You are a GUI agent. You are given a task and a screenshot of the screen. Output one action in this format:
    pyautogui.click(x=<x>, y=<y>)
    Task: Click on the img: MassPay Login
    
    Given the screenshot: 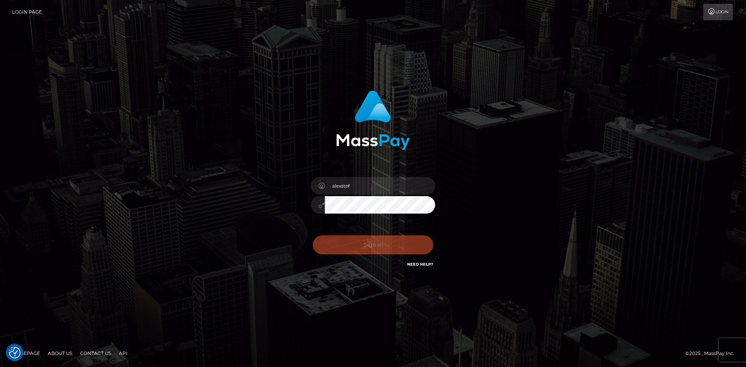 What is the action you would take?
    pyautogui.click(x=373, y=120)
    